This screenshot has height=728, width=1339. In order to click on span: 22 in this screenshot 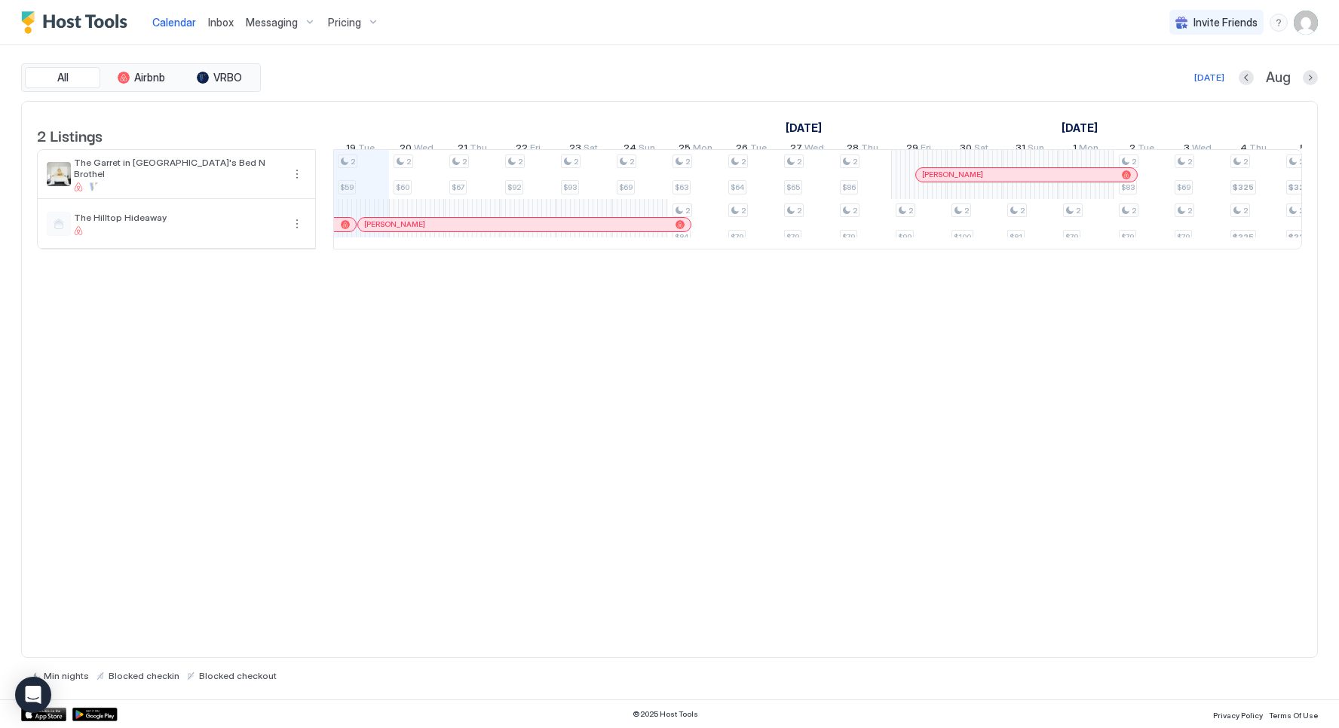, I will do `click(522, 149)`.